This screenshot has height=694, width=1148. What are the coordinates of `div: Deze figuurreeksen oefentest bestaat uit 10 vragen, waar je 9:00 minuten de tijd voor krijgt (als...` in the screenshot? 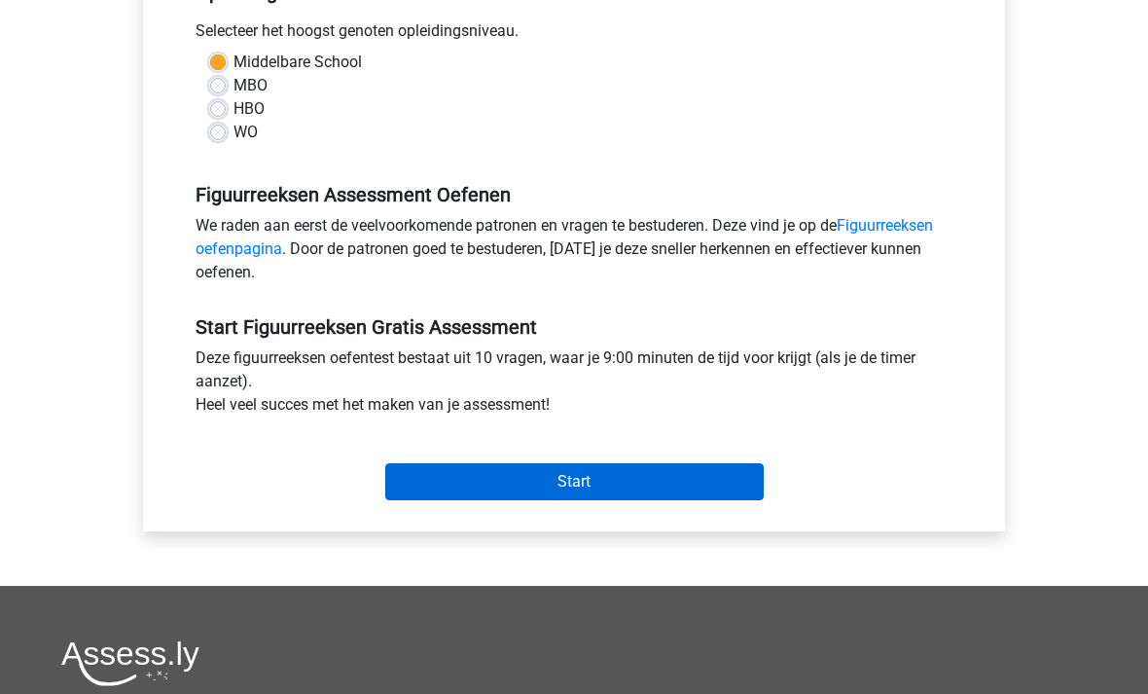 It's located at (574, 386).